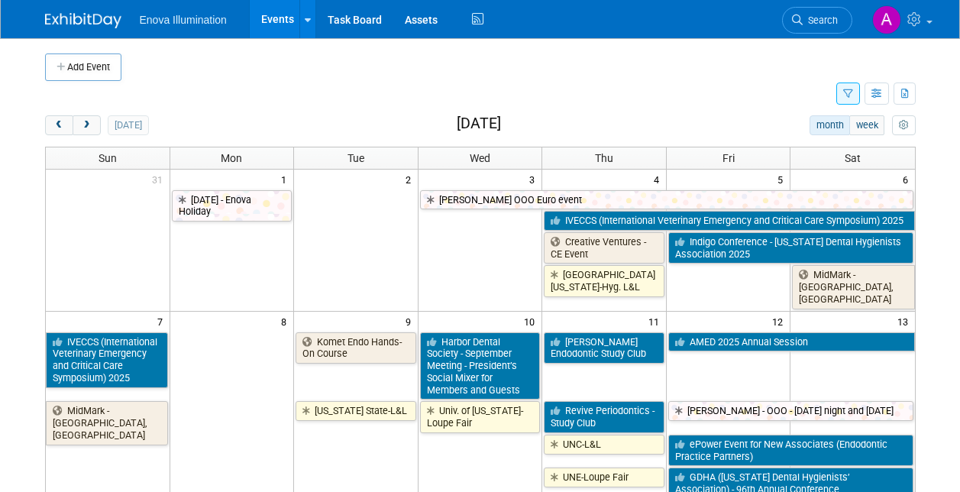 This screenshot has height=492, width=960. Describe the element at coordinates (183, 20) in the screenshot. I see `span: Enova Illumination` at that location.